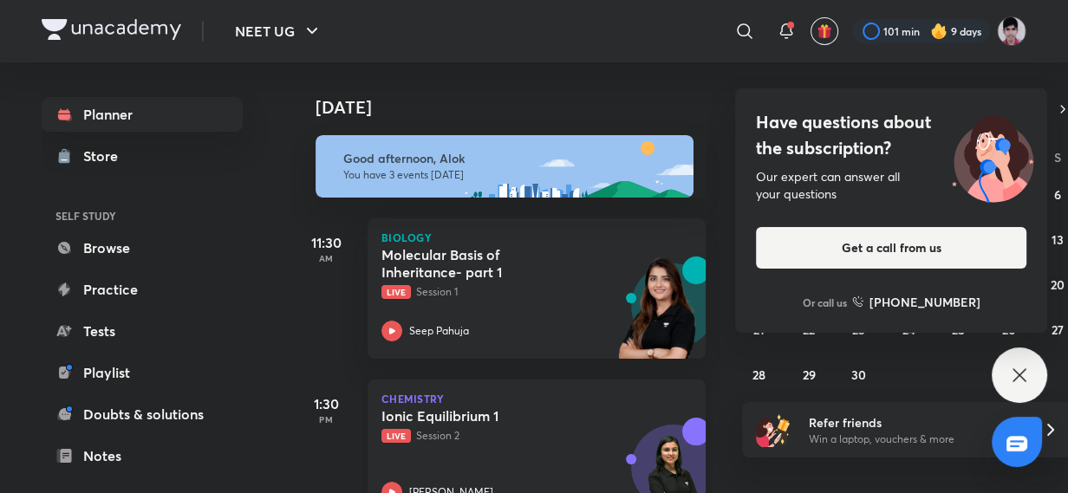  What do you see at coordinates (759, 375) in the screenshot?
I see `abbr: September 28, 2025` at bounding box center [759, 375].